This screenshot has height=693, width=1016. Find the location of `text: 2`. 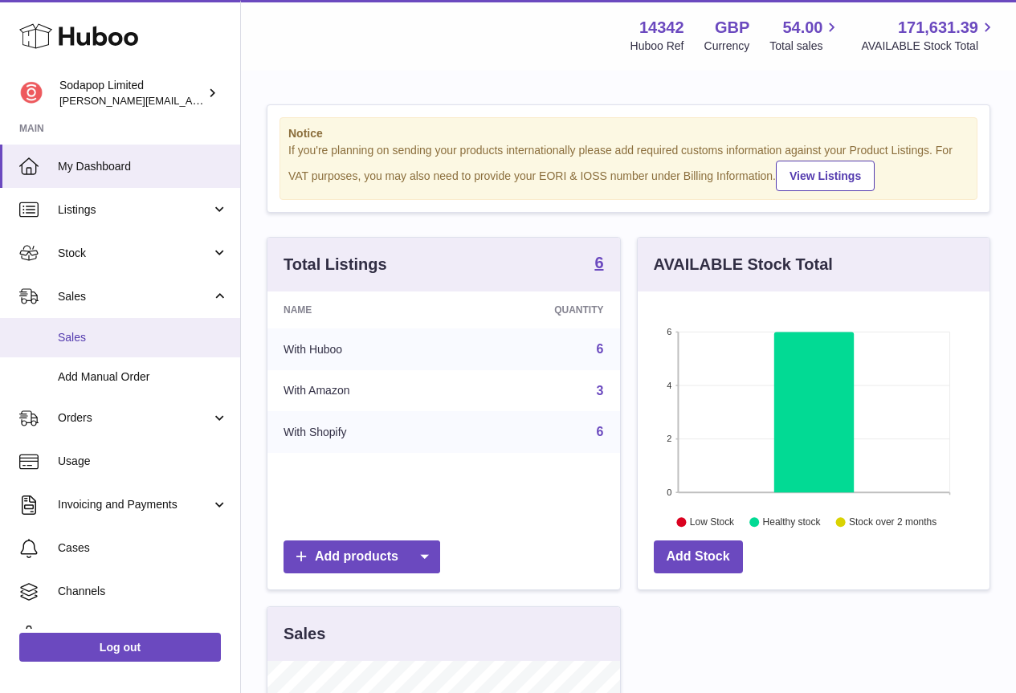

text: 2 is located at coordinates (669, 438).